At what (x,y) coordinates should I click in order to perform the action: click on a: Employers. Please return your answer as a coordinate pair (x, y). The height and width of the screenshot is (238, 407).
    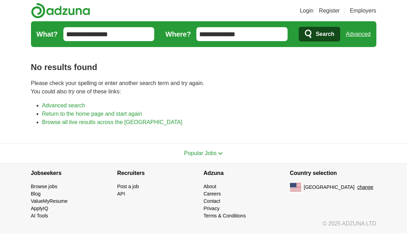
    Looking at the image, I should click on (364, 11).